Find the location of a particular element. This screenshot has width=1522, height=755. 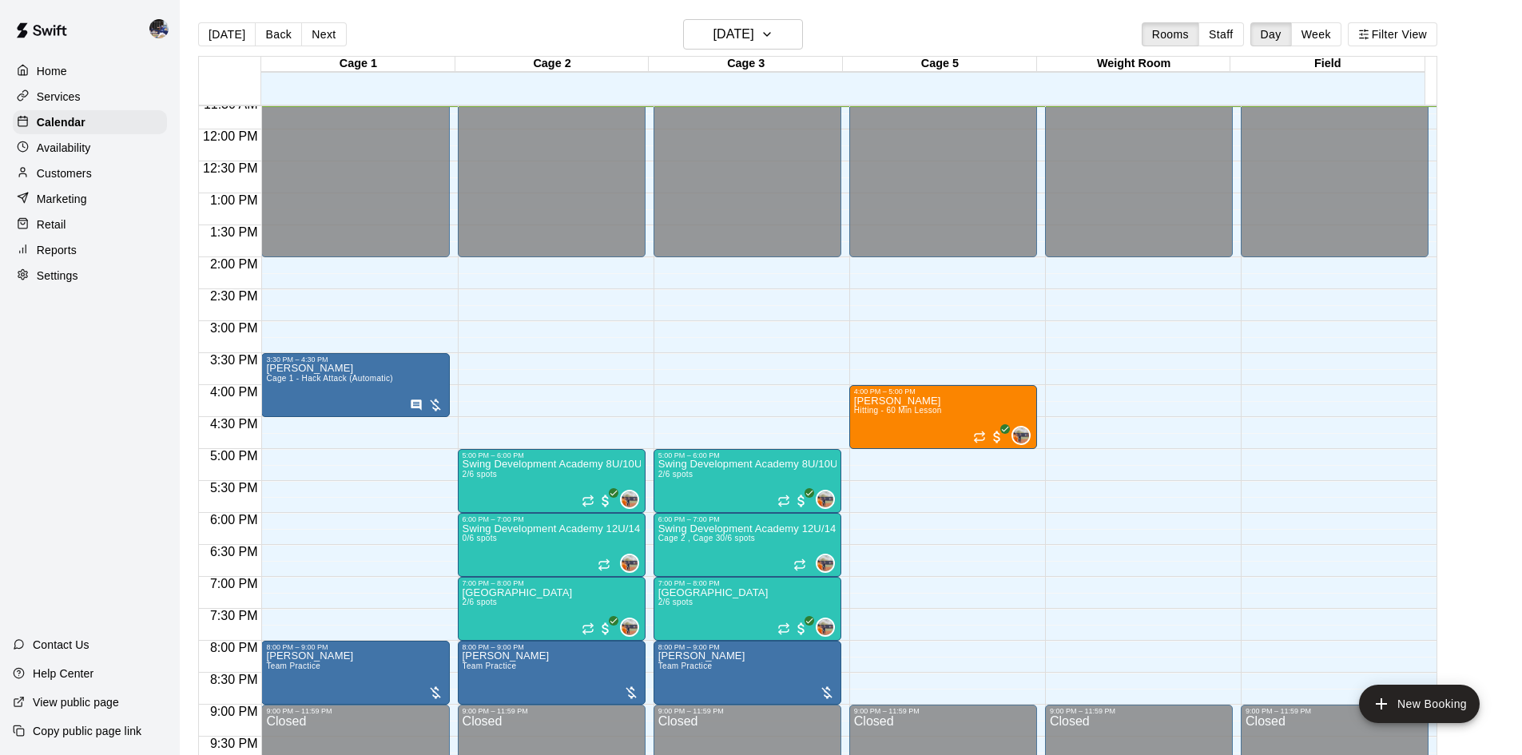

span: 9:30 PM is located at coordinates (234, 743).